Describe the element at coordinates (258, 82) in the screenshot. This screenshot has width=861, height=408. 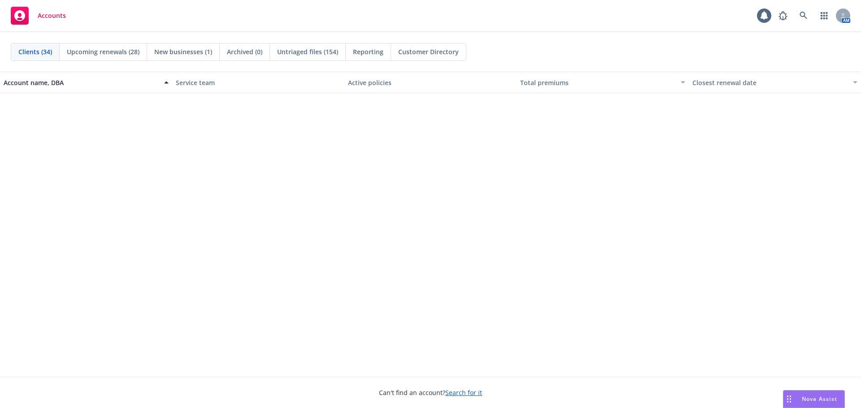
I see `div: Service team` at that location.